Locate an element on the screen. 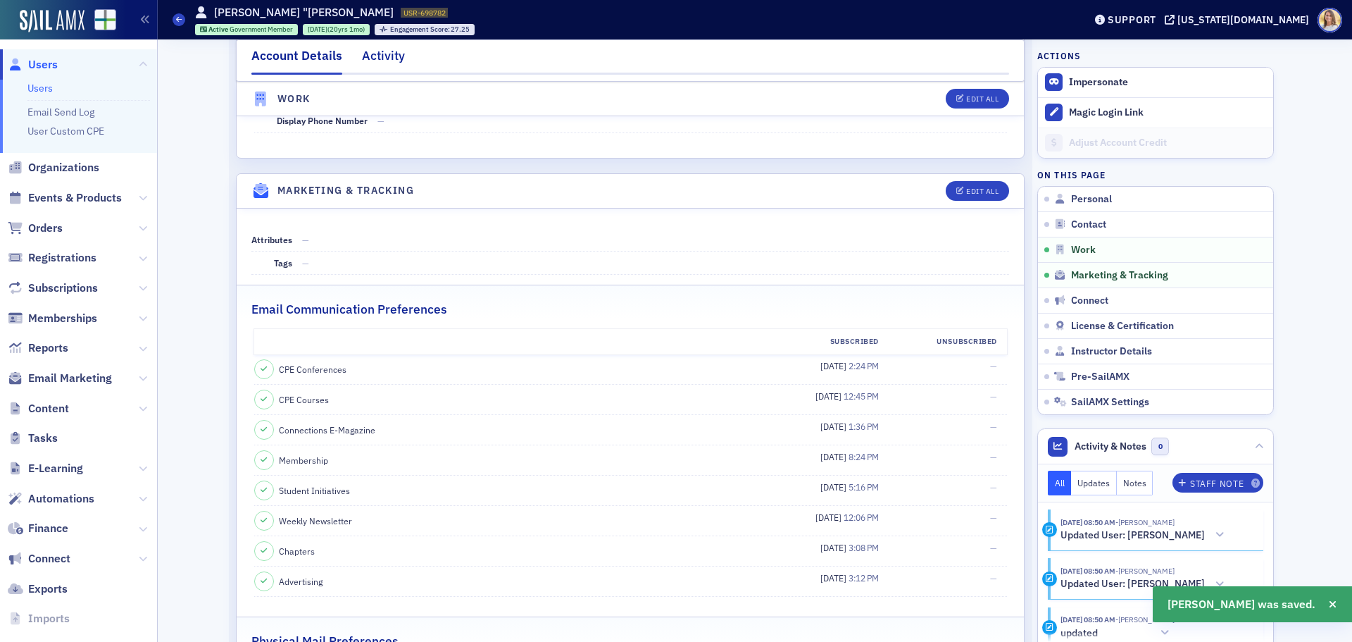 This screenshot has height=642, width=1352. a: Tasks is located at coordinates (32, 438).